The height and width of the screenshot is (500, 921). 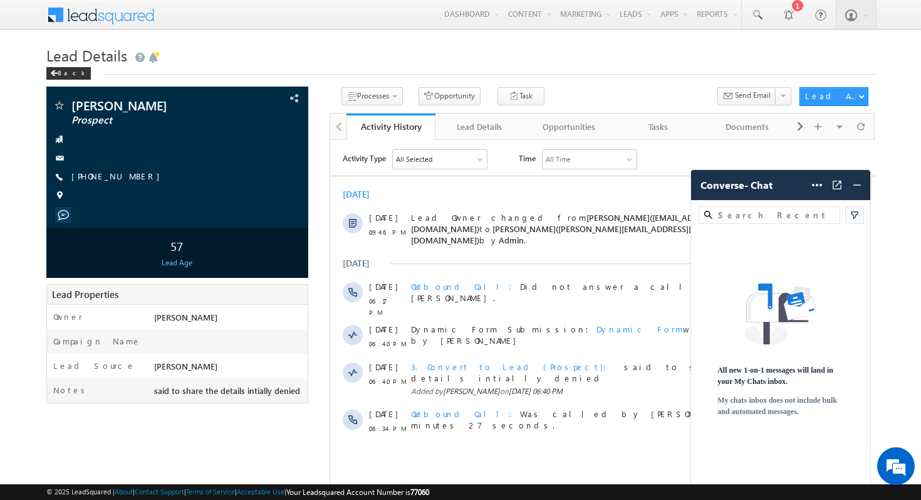 I want to click on input: Search Recent Chats, so click(x=775, y=215).